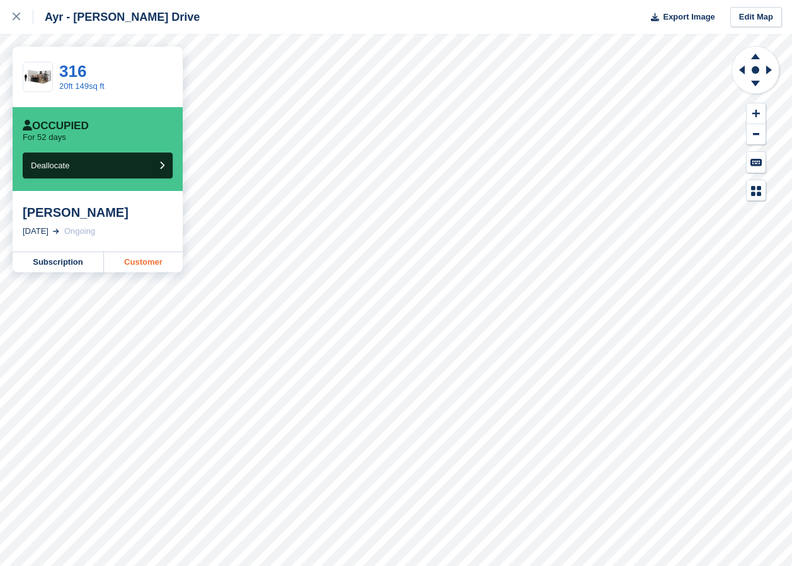 Image resolution: width=792 pixels, height=566 pixels. Describe the element at coordinates (756, 162) in the screenshot. I see `button: Keyboard Shortcuts` at that location.